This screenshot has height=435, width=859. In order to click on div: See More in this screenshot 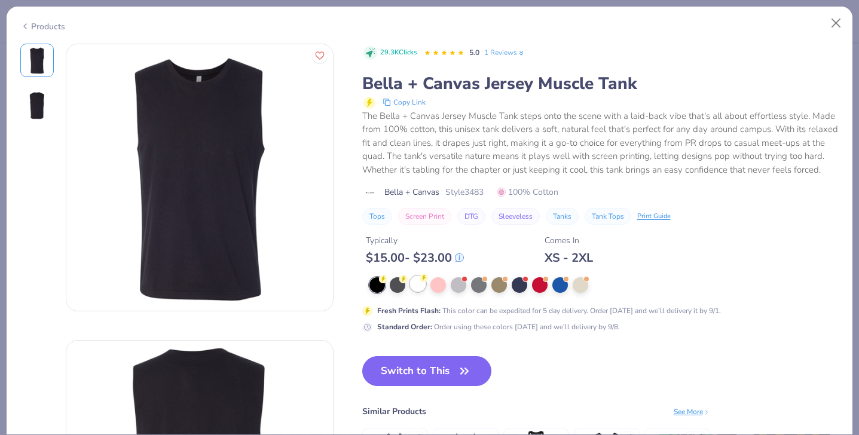, I will do `click(692, 412)`.